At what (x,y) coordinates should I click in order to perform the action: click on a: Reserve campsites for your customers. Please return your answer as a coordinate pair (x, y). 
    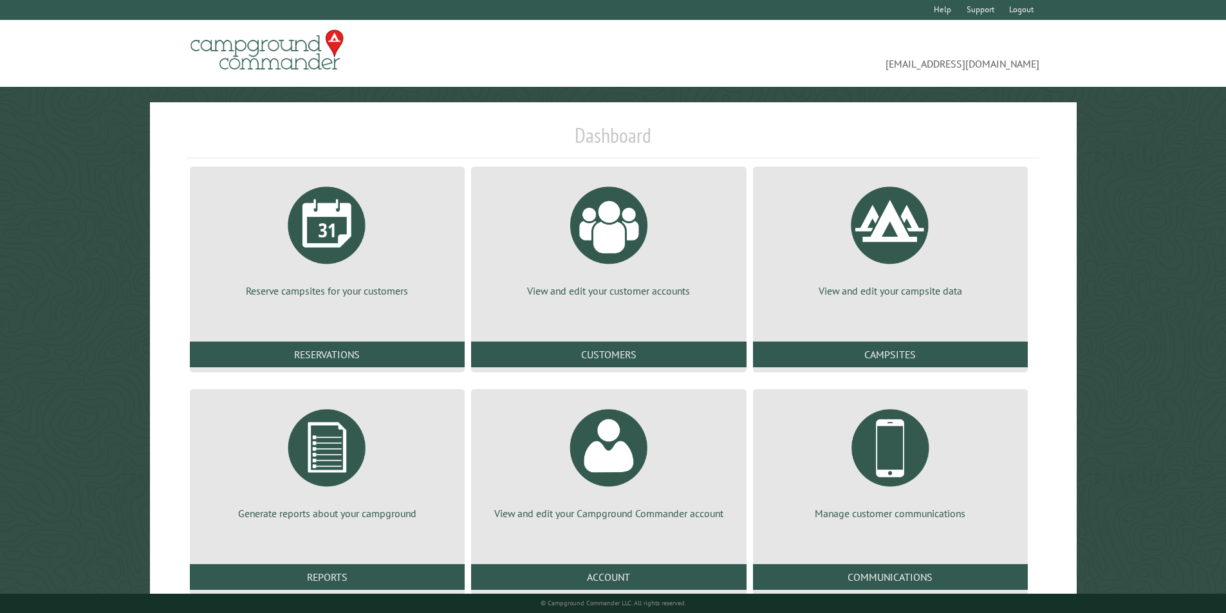
    Looking at the image, I should click on (327, 238).